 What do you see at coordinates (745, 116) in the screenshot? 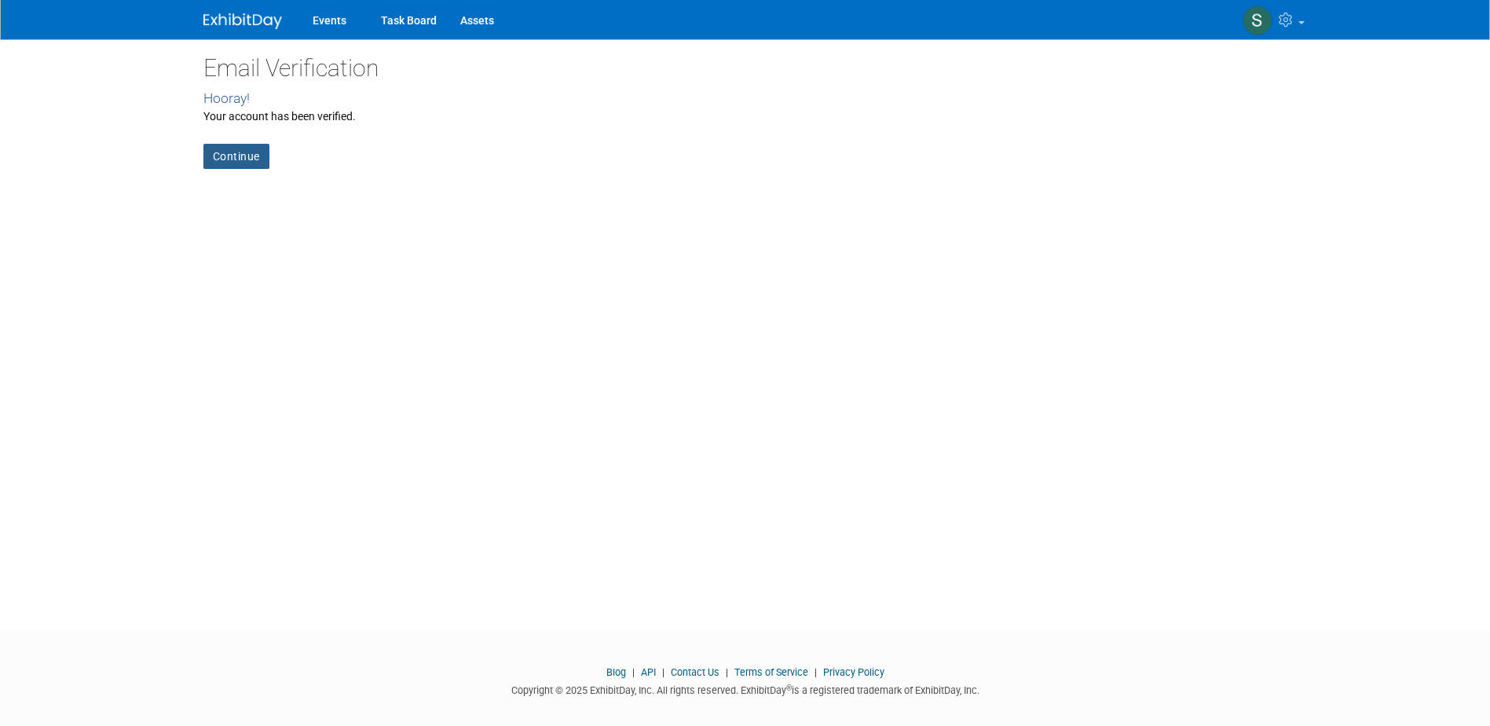
I see `div: Your account has been verified.` at bounding box center [745, 116].